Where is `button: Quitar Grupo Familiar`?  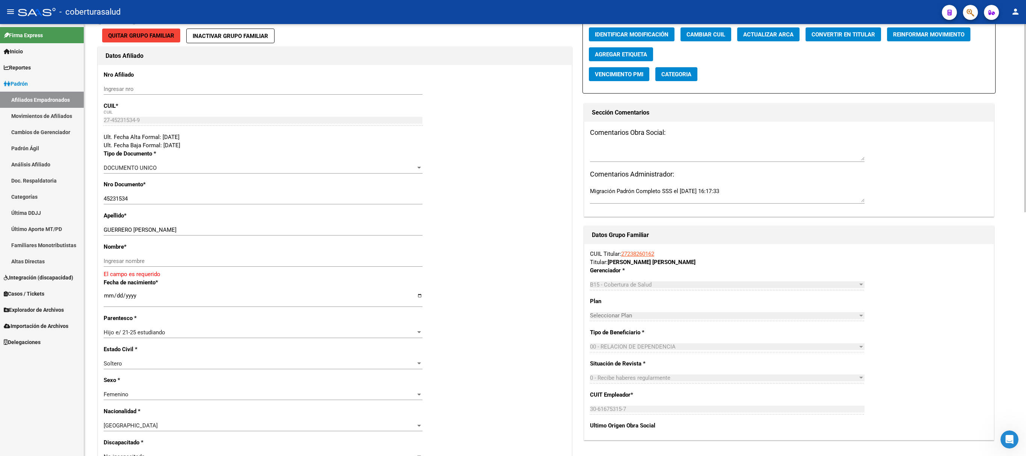 button: Quitar Grupo Familiar is located at coordinates (141, 35).